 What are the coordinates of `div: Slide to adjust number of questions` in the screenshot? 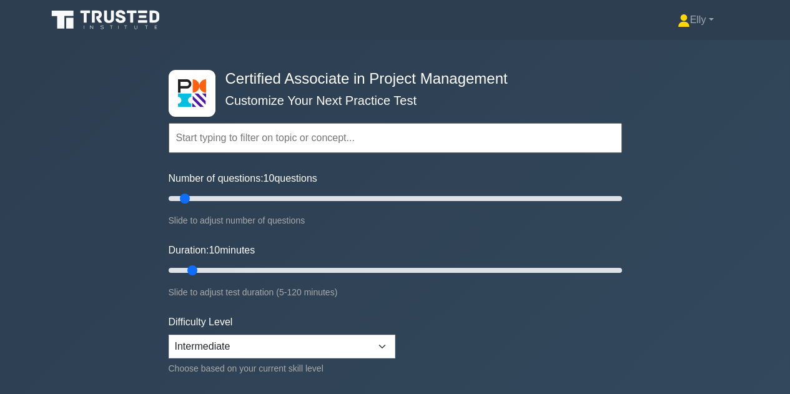 It's located at (395, 220).